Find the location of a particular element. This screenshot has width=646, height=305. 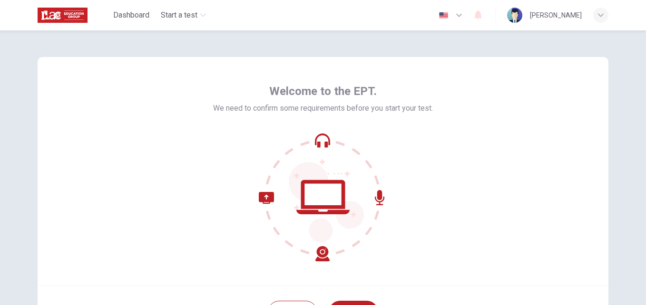

span: Start a test is located at coordinates (179, 15).